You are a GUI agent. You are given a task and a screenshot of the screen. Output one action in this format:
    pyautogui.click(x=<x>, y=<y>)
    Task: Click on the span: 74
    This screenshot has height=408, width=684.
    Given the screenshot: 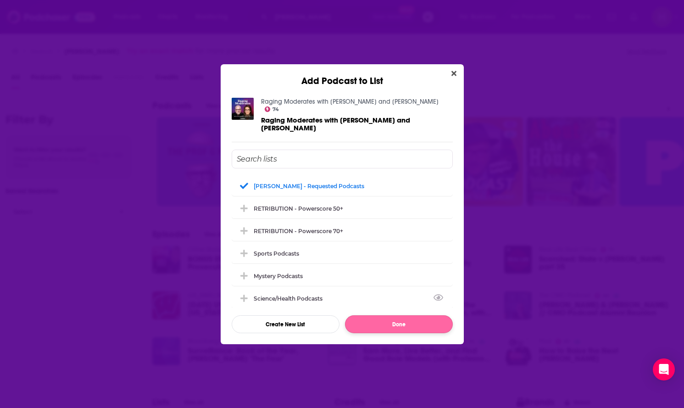 What is the action you would take?
    pyautogui.click(x=276, y=109)
    